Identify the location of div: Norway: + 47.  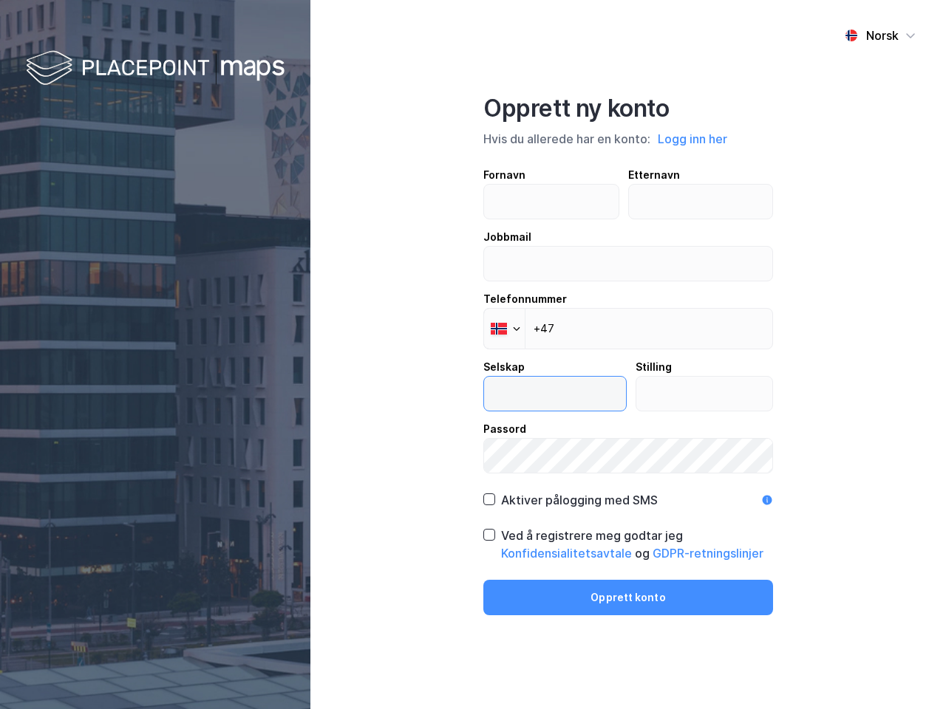
(504, 329).